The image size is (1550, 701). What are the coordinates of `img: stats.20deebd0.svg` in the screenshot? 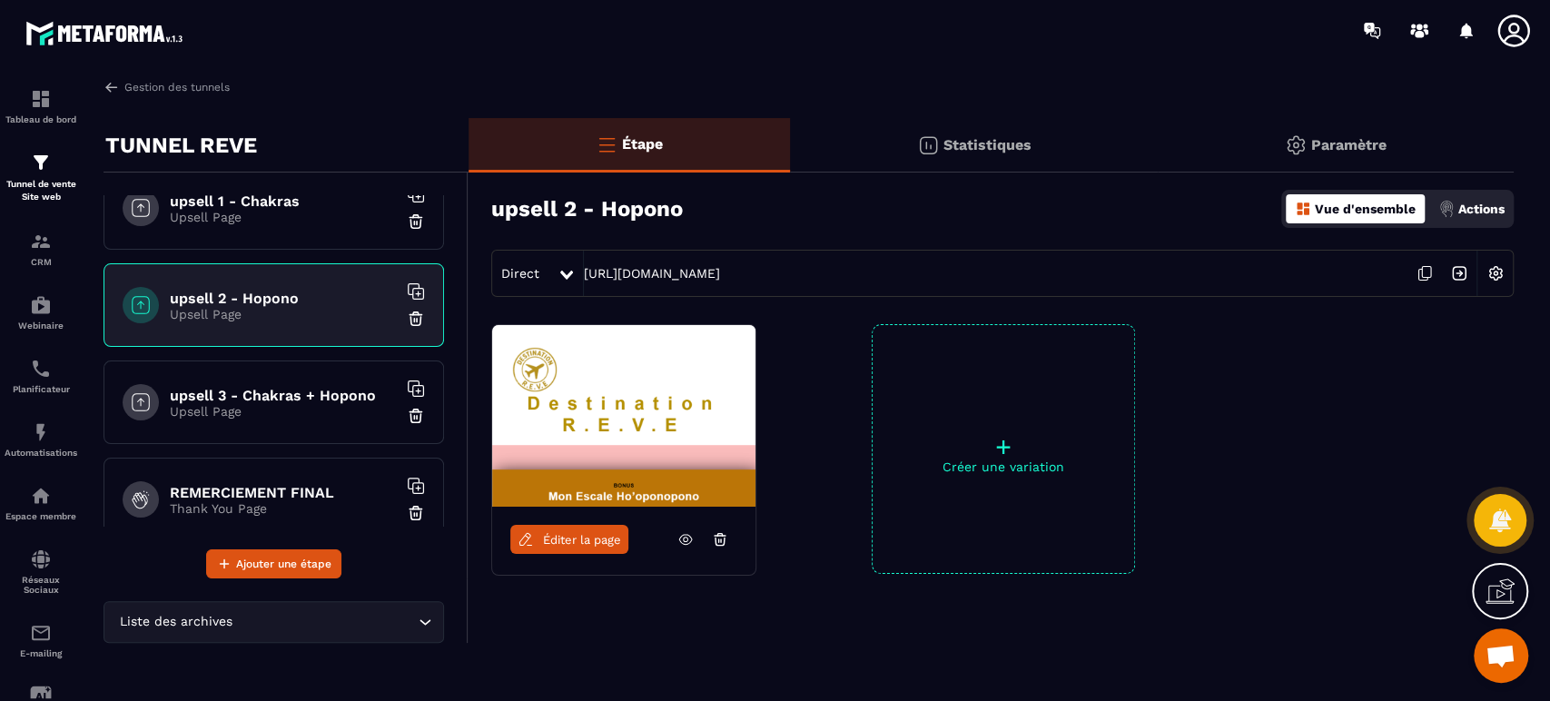 It's located at (928, 145).